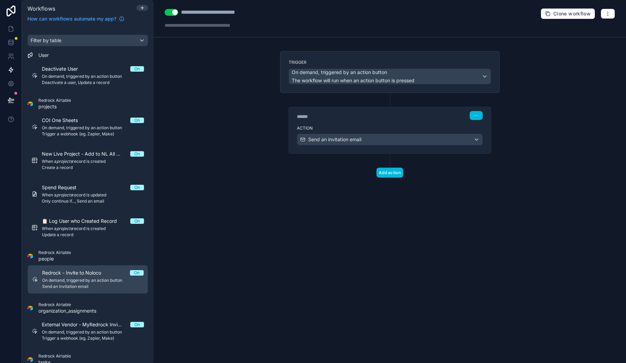 This screenshot has height=363, width=626. What do you see at coordinates (390, 62) in the screenshot?
I see `label: Trigger` at bounding box center [390, 62].